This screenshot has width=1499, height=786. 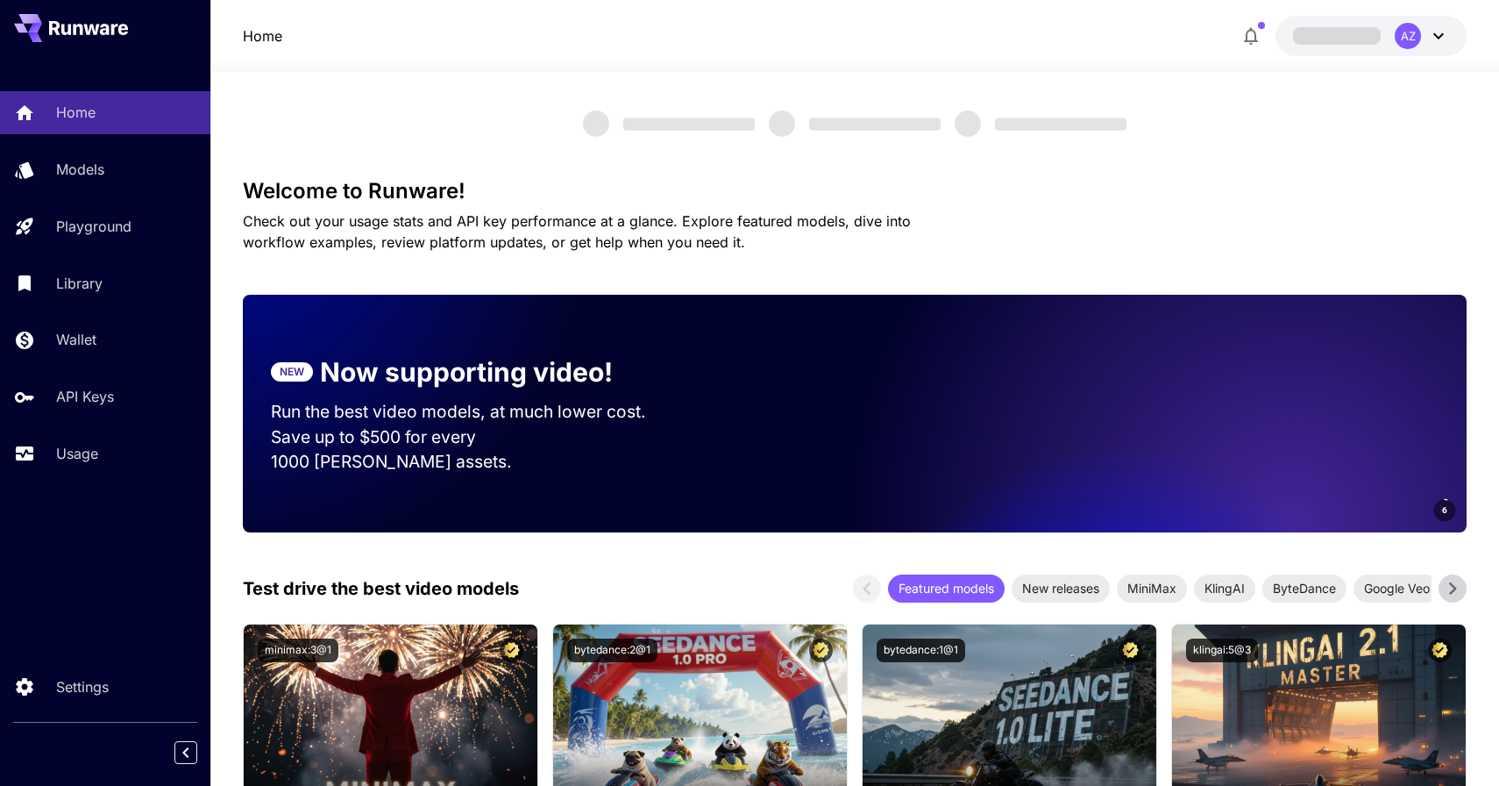 I want to click on button: minimax:3@1, so click(x=298, y=650).